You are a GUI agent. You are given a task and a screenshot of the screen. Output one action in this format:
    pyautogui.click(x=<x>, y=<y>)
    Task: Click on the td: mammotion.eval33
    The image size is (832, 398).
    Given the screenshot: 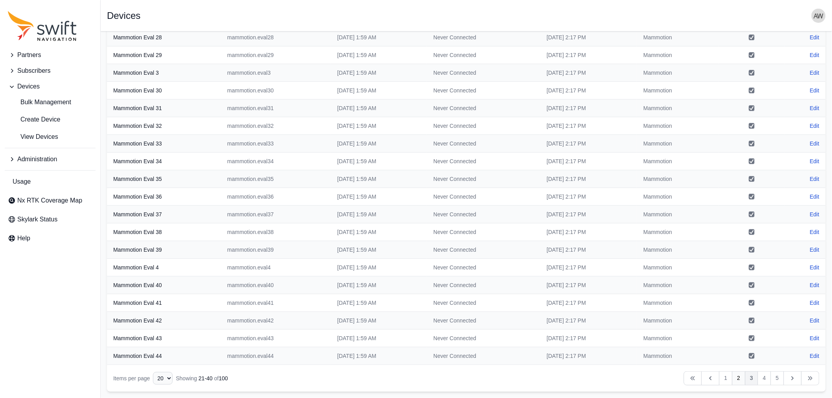 What is the action you would take?
    pyautogui.click(x=276, y=143)
    